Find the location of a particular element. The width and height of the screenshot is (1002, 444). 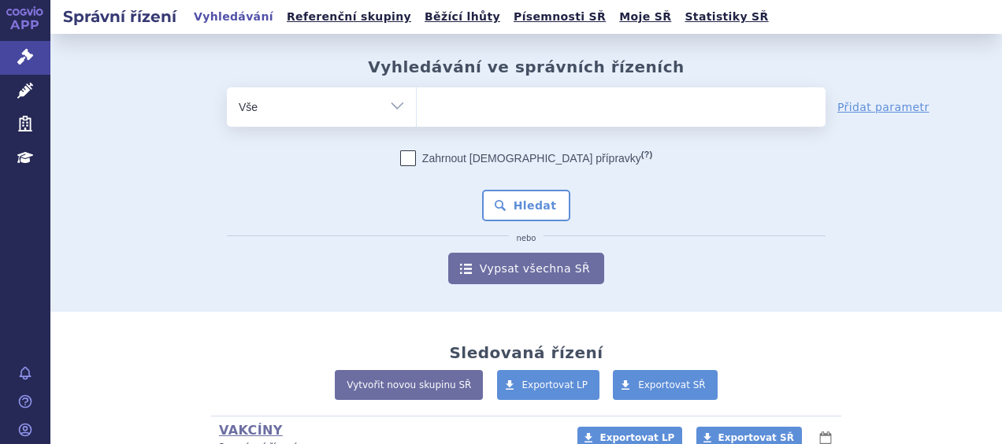

h2: Vyhledávání ve správních řízeních is located at coordinates (526, 67).